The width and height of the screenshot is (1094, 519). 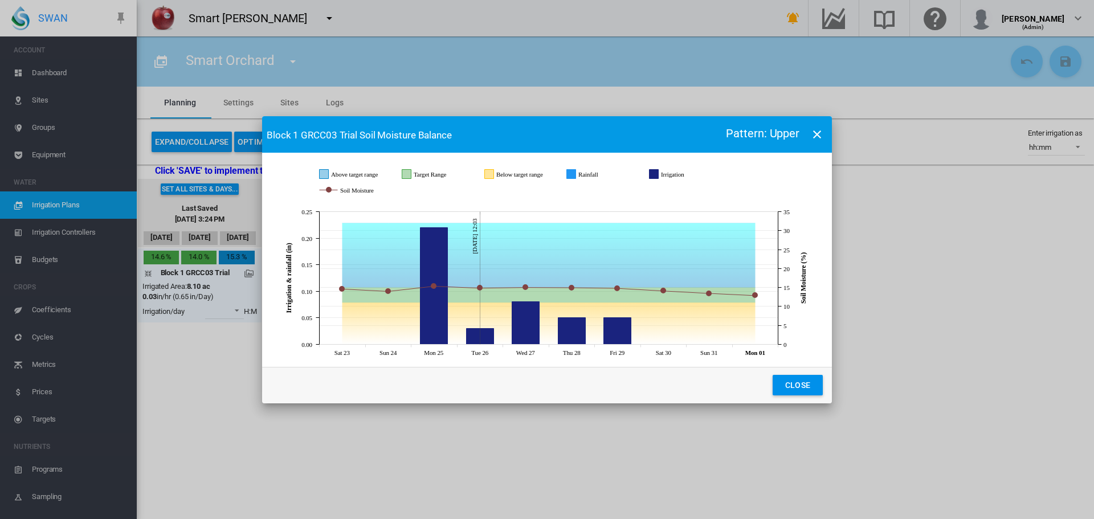 I want to click on circle: Soil Moisture Aug 31, 2025 13.438967068499897, so click(x=709, y=293).